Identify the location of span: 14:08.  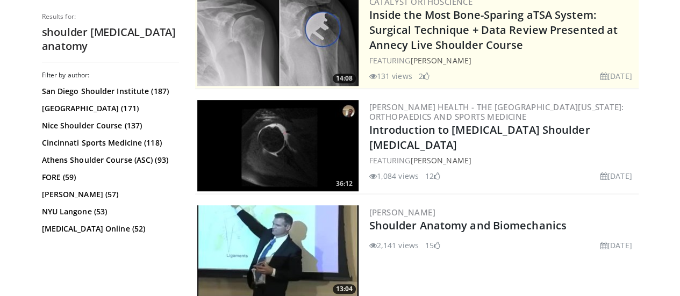
(344, 78).